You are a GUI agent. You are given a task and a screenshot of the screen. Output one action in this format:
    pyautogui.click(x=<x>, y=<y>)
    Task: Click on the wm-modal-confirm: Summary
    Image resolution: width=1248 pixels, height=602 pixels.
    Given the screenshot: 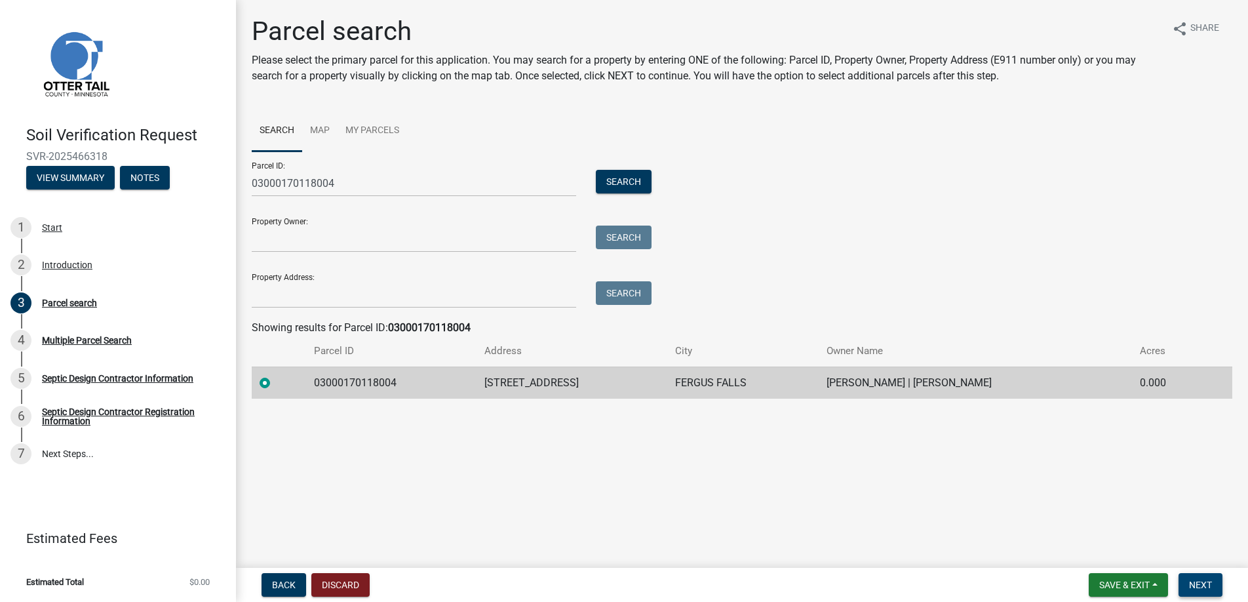 What is the action you would take?
    pyautogui.click(x=70, y=178)
    